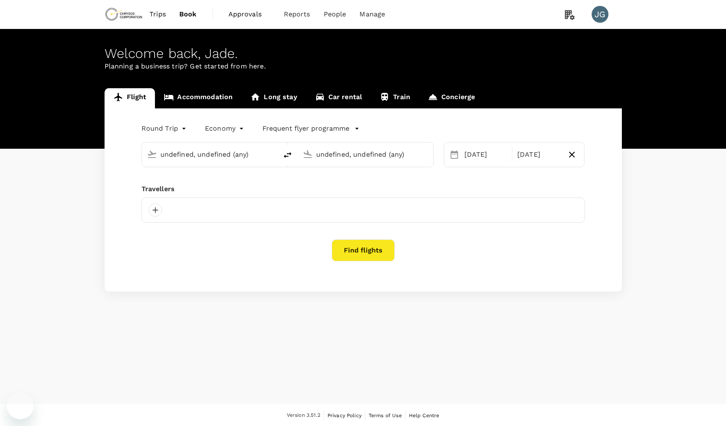 This screenshot has height=426, width=726. Describe the element at coordinates (288, 155) in the screenshot. I see `button: delete` at that location.